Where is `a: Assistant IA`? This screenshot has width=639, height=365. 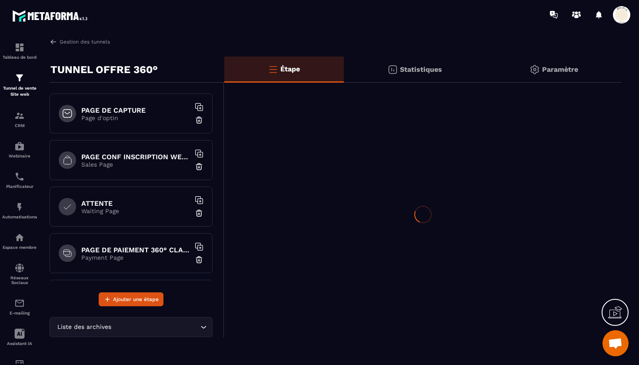
a: Assistant IA is located at coordinates (20, 337).